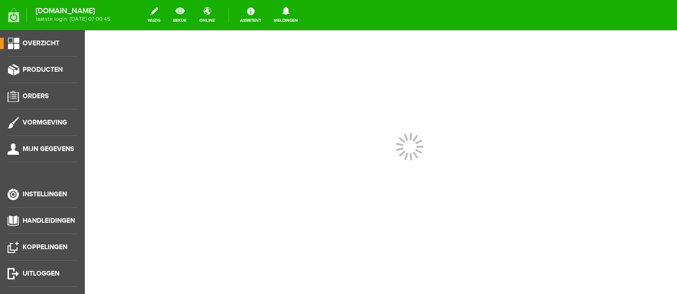  What do you see at coordinates (48, 148) in the screenshot?
I see `span: Mijn gegevens` at bounding box center [48, 148].